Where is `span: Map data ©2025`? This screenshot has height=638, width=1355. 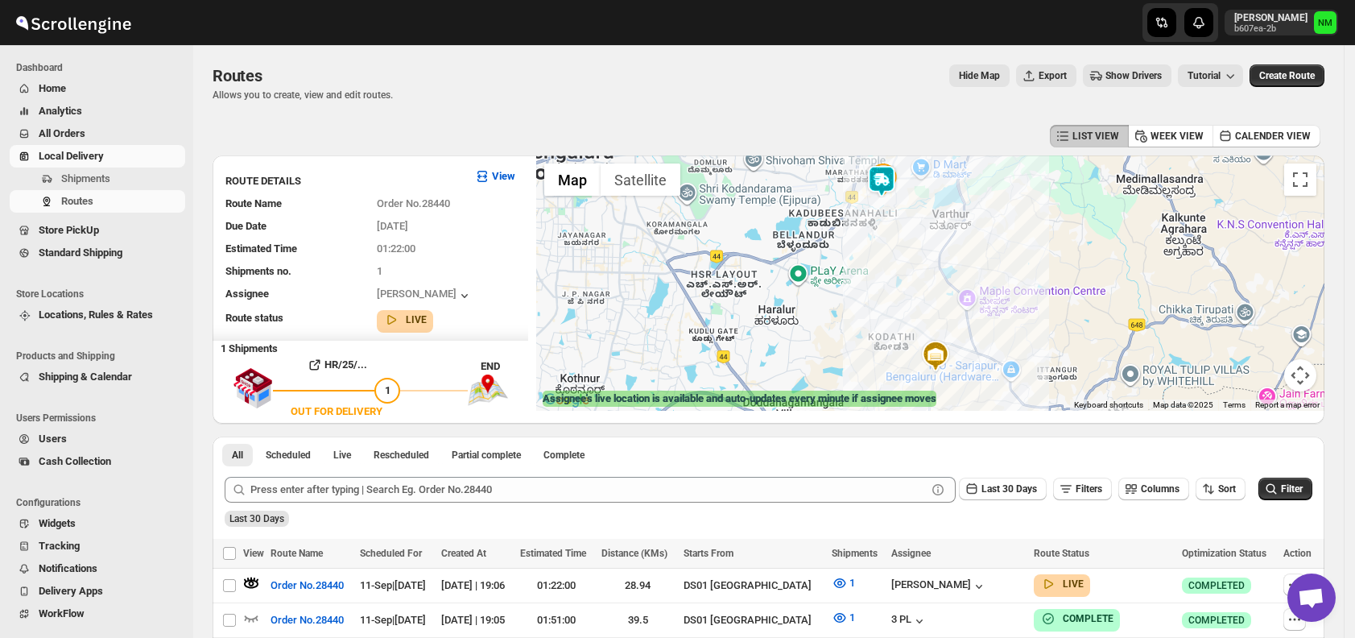 span: Map data ©2025 is located at coordinates (1182, 404).